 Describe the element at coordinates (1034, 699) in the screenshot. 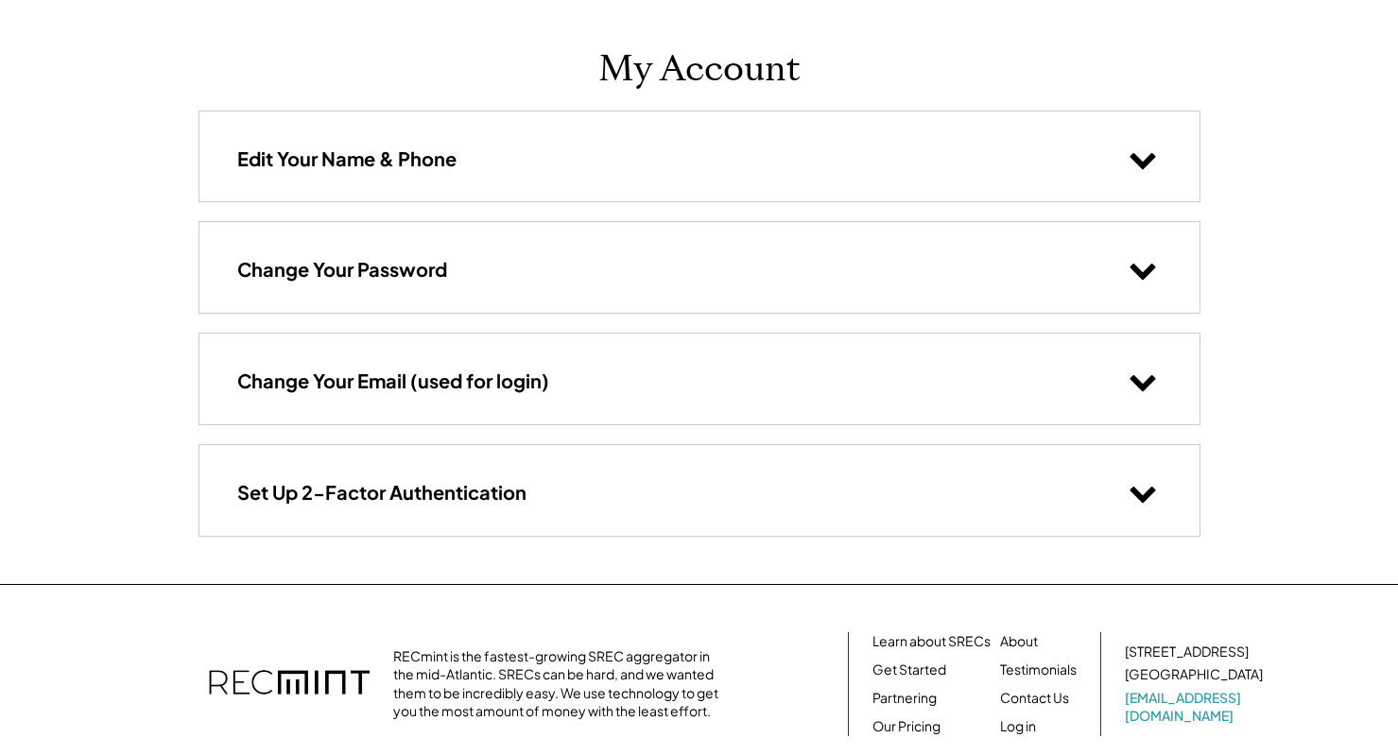

I see `a: Contact Us` at that location.